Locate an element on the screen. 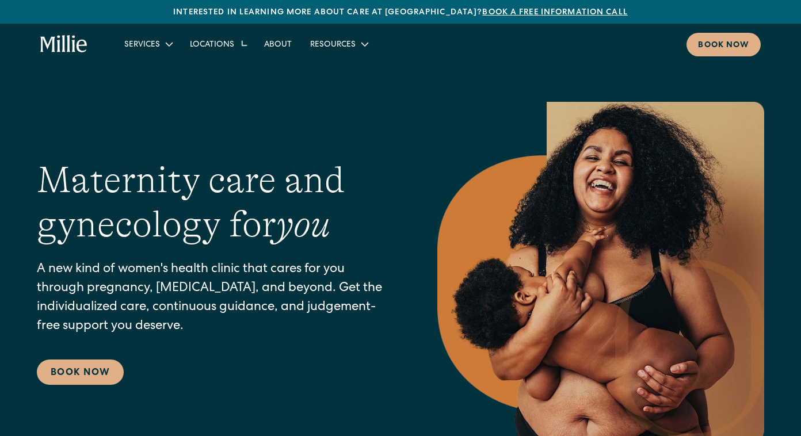  div: Book now is located at coordinates (723, 45).